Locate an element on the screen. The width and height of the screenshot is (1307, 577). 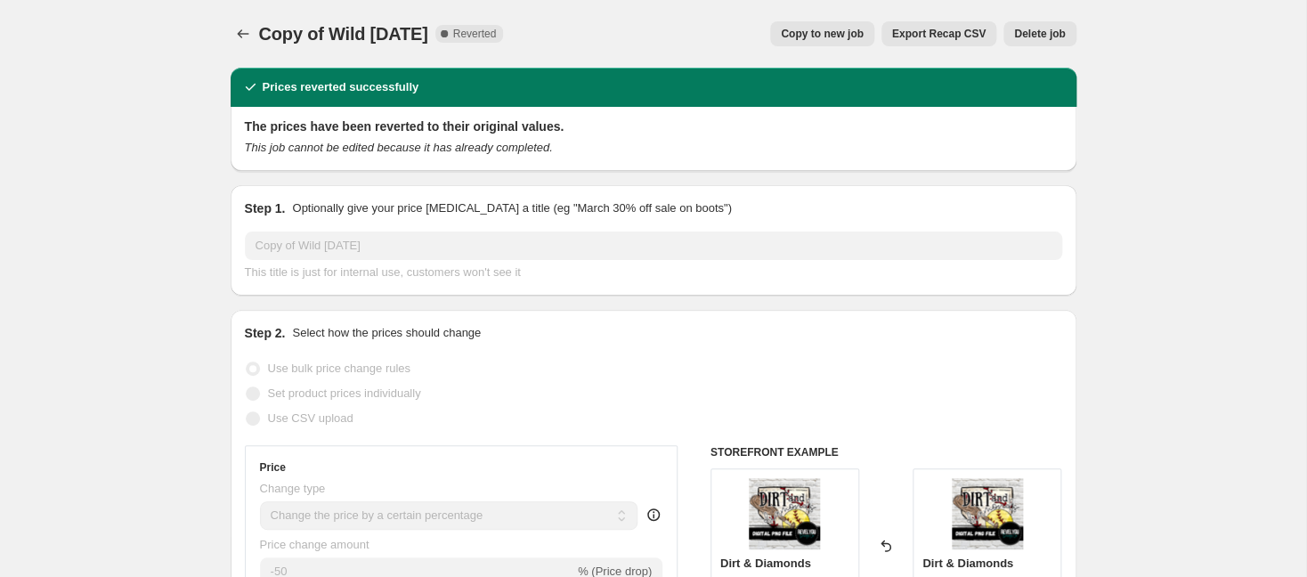
h2: Step 1. is located at coordinates (265, 208).